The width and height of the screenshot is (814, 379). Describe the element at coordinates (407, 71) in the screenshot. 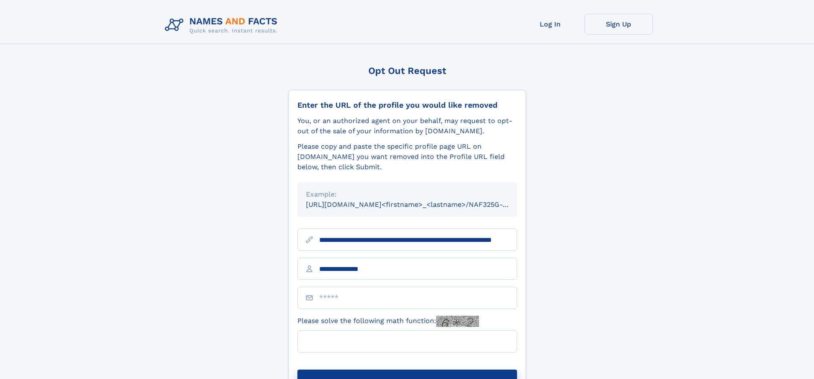

I see `div: Opt Out Request` at that location.